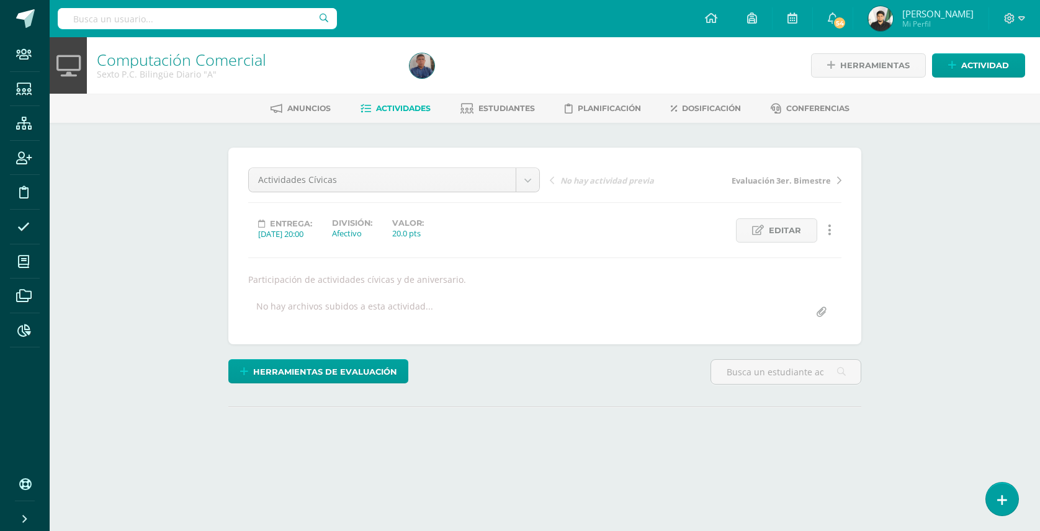  Describe the element at coordinates (818, 108) in the screenshot. I see `span: Conferencias` at that location.